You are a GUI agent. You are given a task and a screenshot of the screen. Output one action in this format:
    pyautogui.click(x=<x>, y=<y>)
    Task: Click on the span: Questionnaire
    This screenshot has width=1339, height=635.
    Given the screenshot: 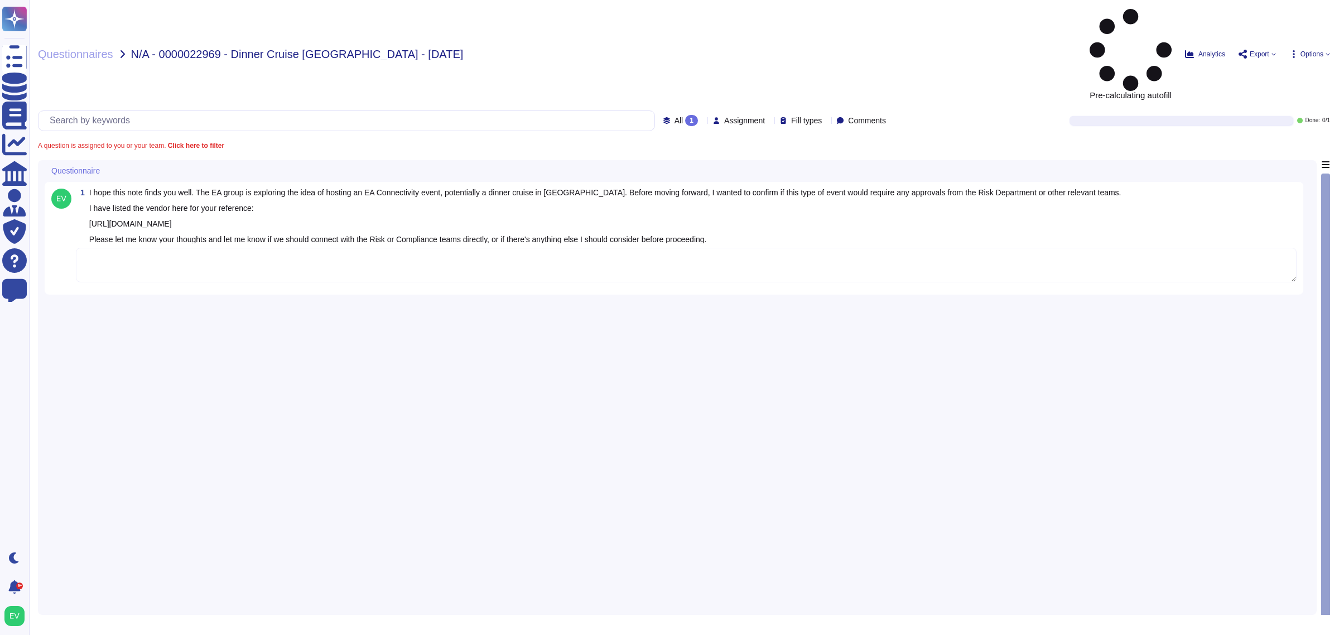 What is the action you would take?
    pyautogui.click(x=75, y=171)
    